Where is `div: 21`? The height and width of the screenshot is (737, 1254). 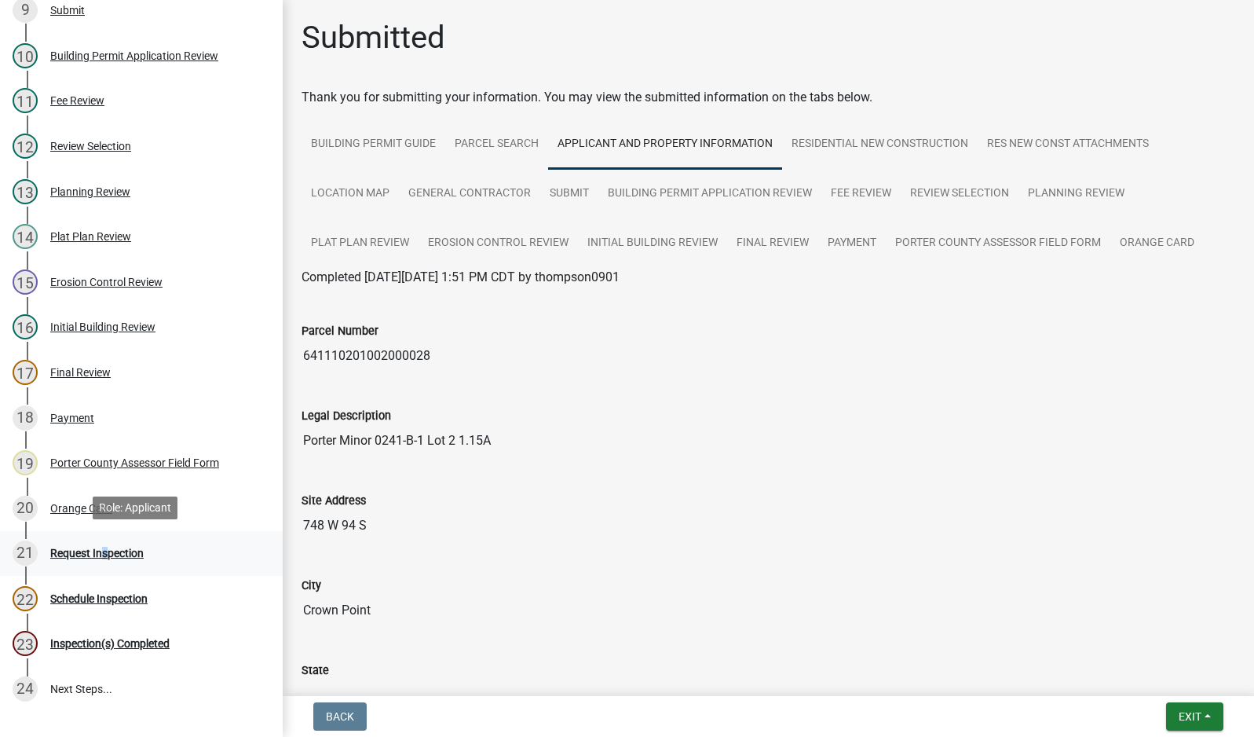 div: 21 is located at coordinates (25, 553).